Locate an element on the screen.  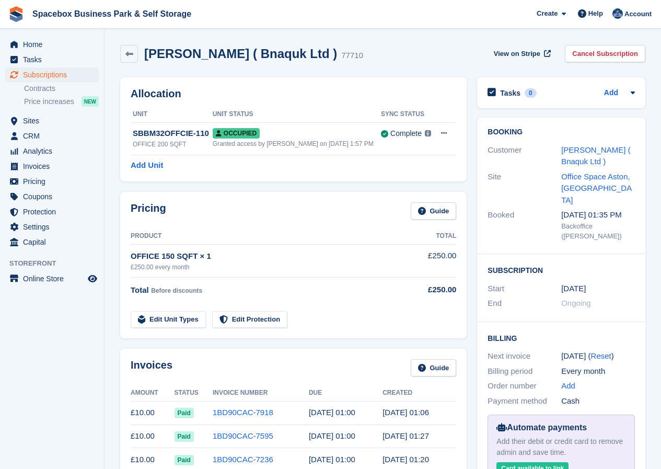
time: 2025-09-02 00:00:00 UTC is located at coordinates (332, 435).